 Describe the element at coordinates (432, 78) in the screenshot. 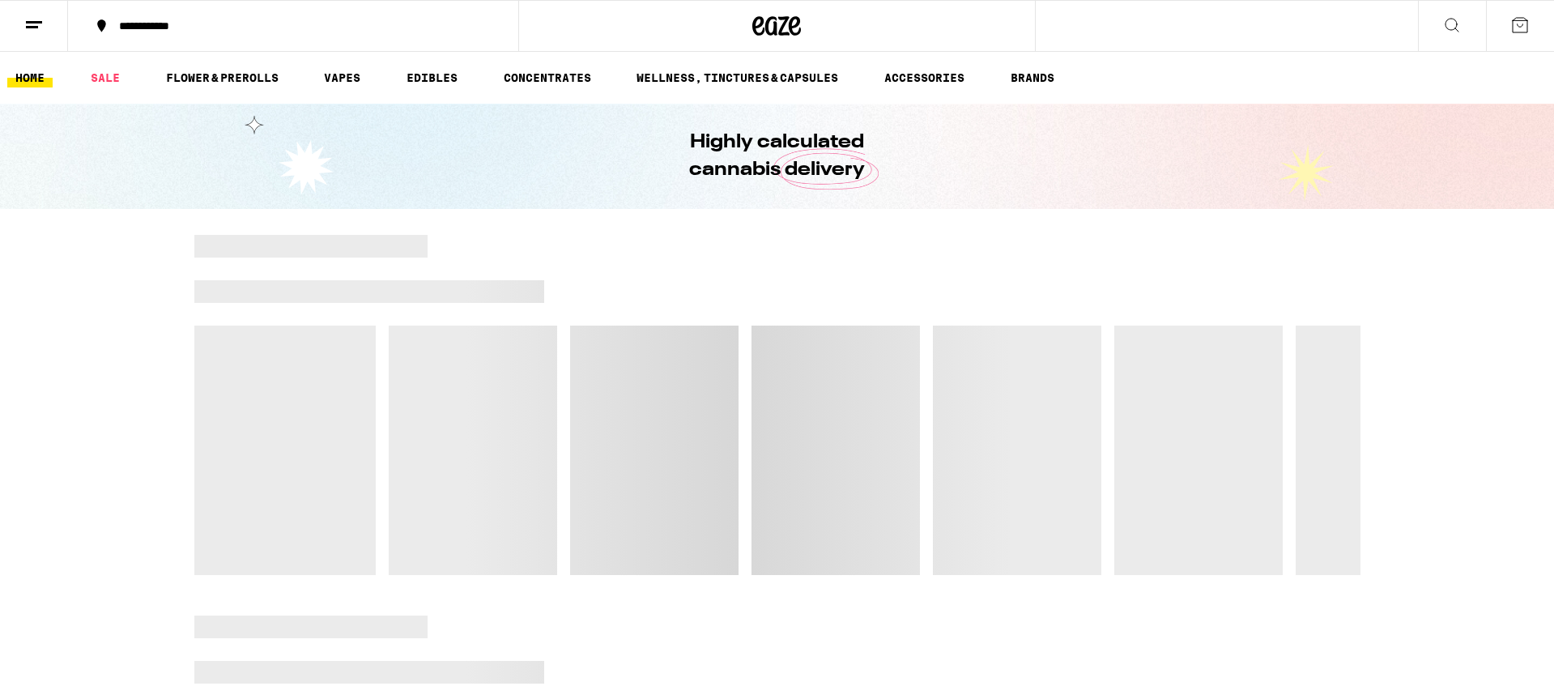

I see `a: EDIBLES` at that location.